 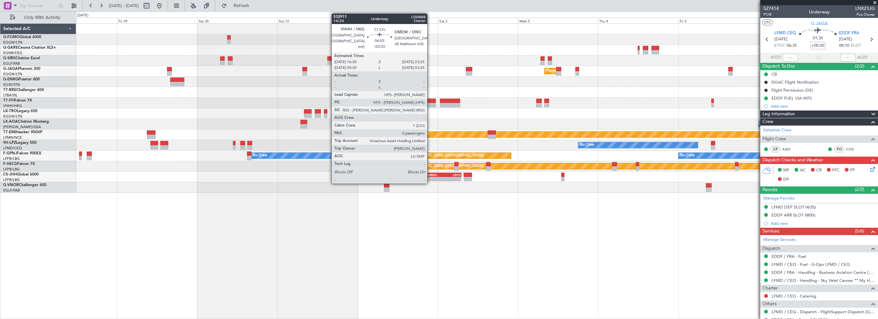 I want to click on a: Manage Permits, so click(x=779, y=198).